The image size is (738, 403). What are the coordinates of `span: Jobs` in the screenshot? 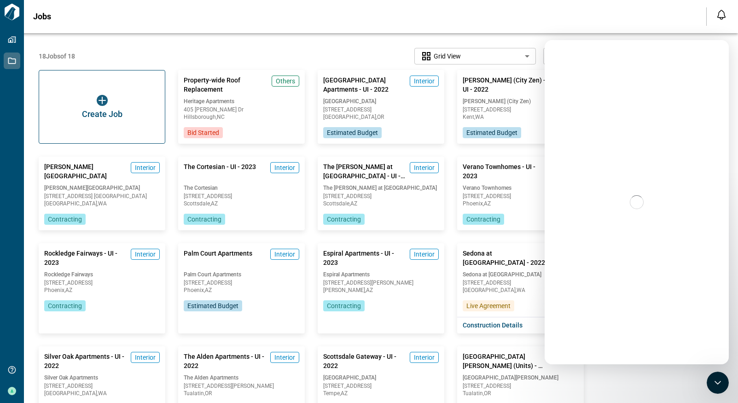 It's located at (42, 17).